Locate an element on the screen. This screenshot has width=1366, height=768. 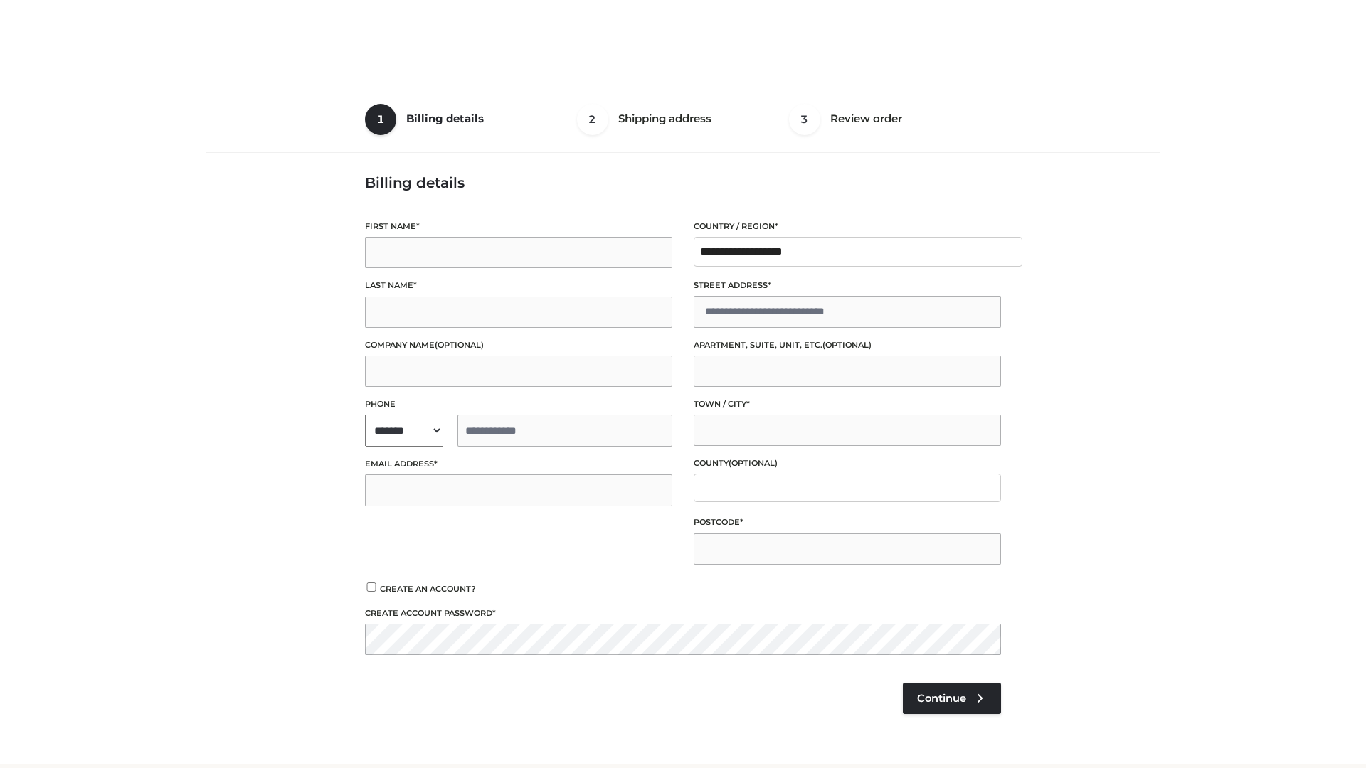
label: Last name is located at coordinates (519, 285).